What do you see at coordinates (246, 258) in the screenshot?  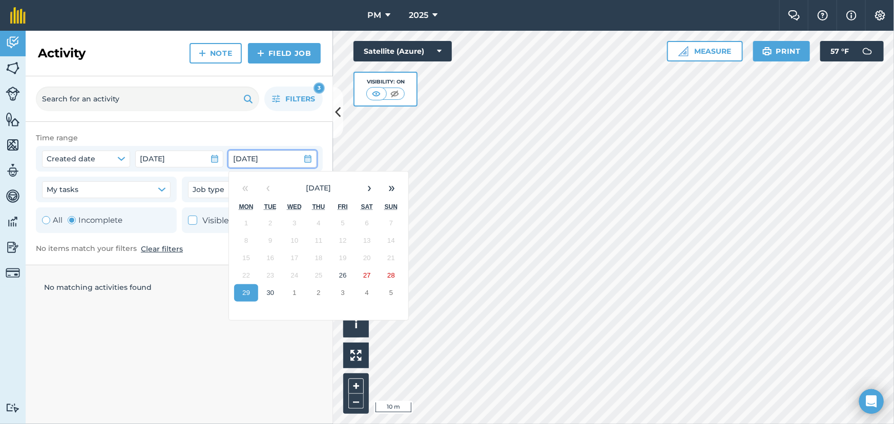 I see `button: September 15, 2025` at bounding box center [246, 258].